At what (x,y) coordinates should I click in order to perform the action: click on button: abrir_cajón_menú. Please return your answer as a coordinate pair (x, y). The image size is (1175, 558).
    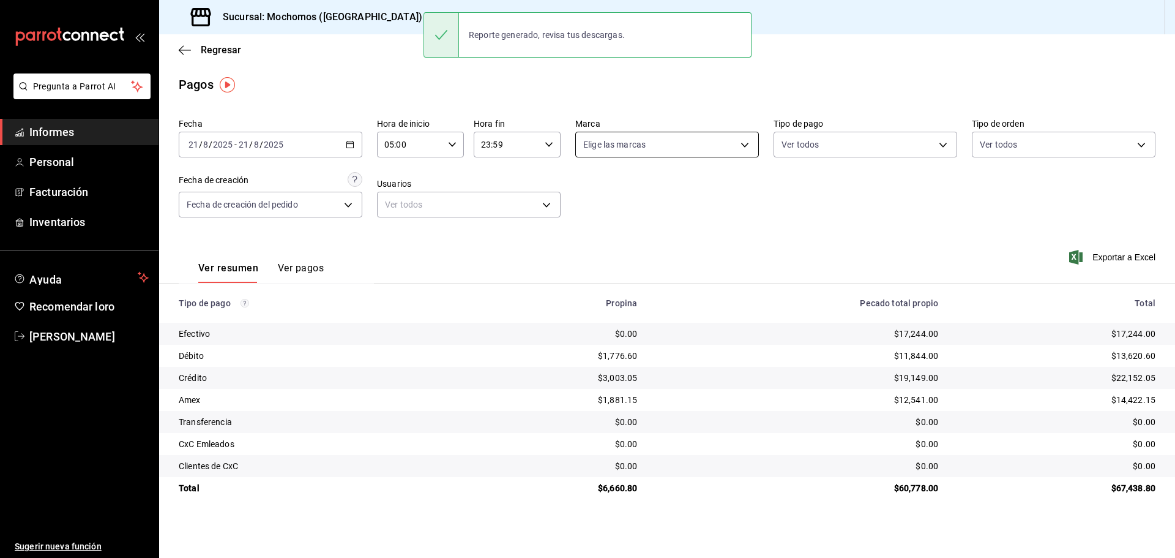
    Looking at the image, I should click on (140, 37).